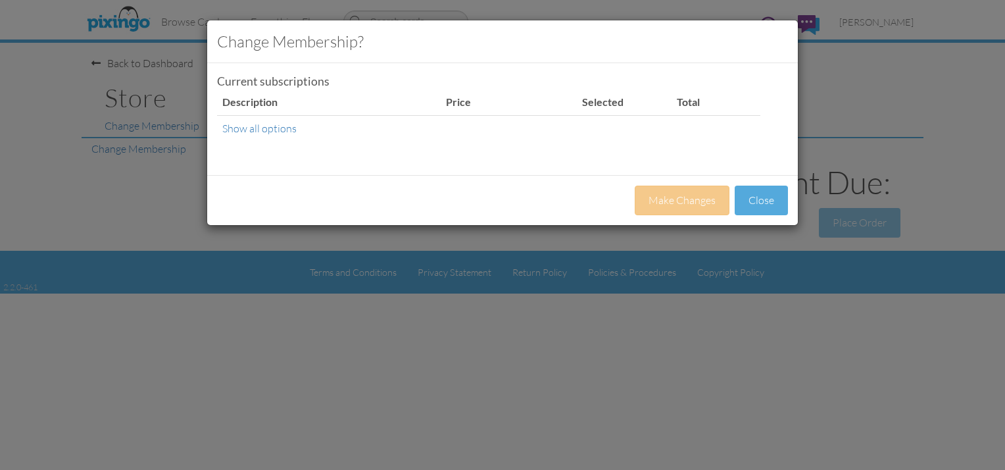  What do you see at coordinates (487, 102) in the screenshot?
I see `th: Price` at bounding box center [487, 102].